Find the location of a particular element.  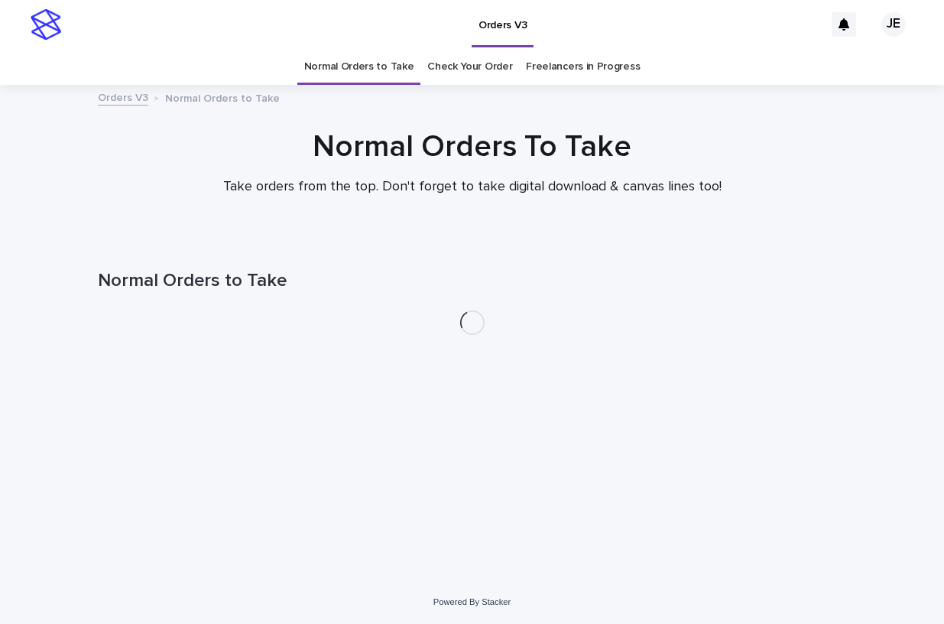

h1: Normal Orders to Take is located at coordinates (472, 280).